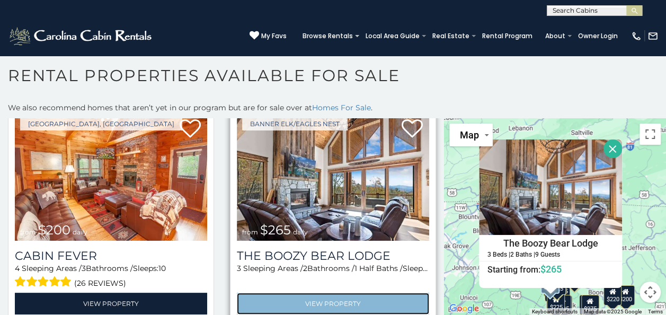 Image resolution: width=666 pixels, height=315 pixels. What do you see at coordinates (17, 268) in the screenshot?
I see `span: 4` at bounding box center [17, 268].